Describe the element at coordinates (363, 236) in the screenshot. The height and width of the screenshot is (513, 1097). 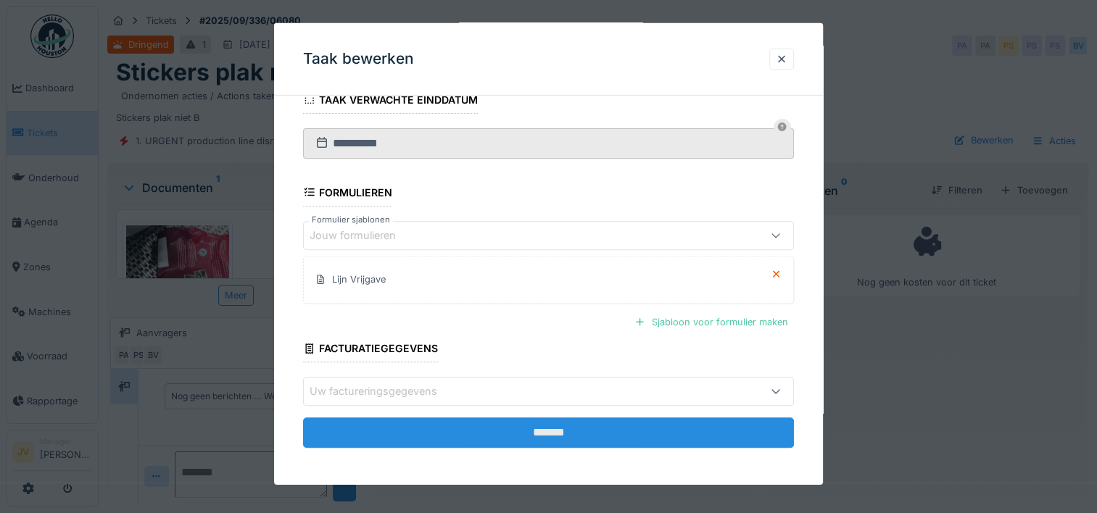
I see `div: Jouw formulieren` at that location.